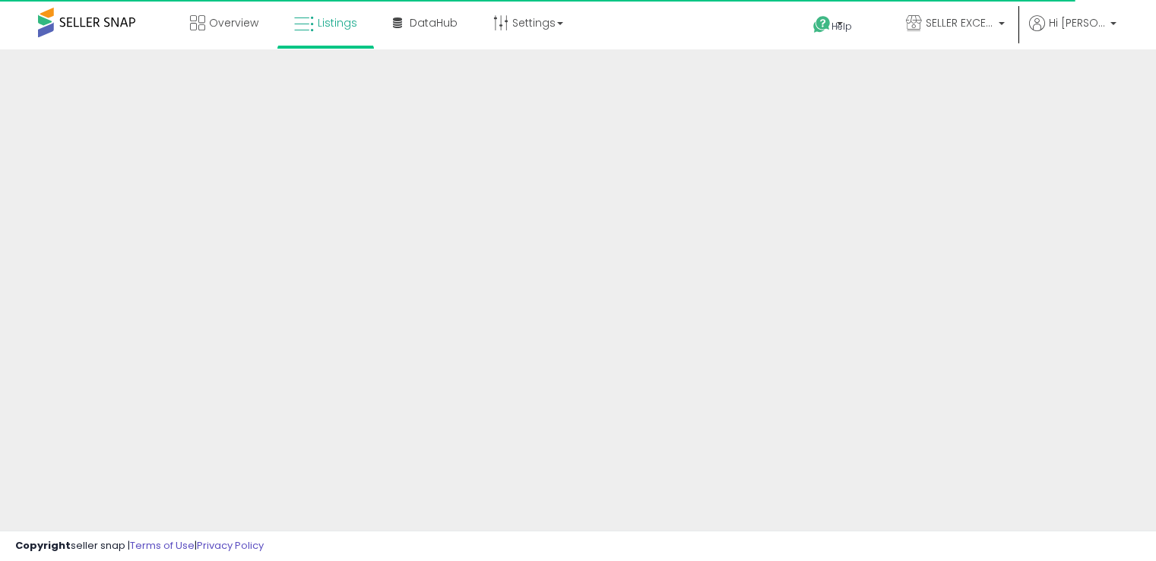  Describe the element at coordinates (233, 23) in the screenshot. I see `span: Overview` at that location.